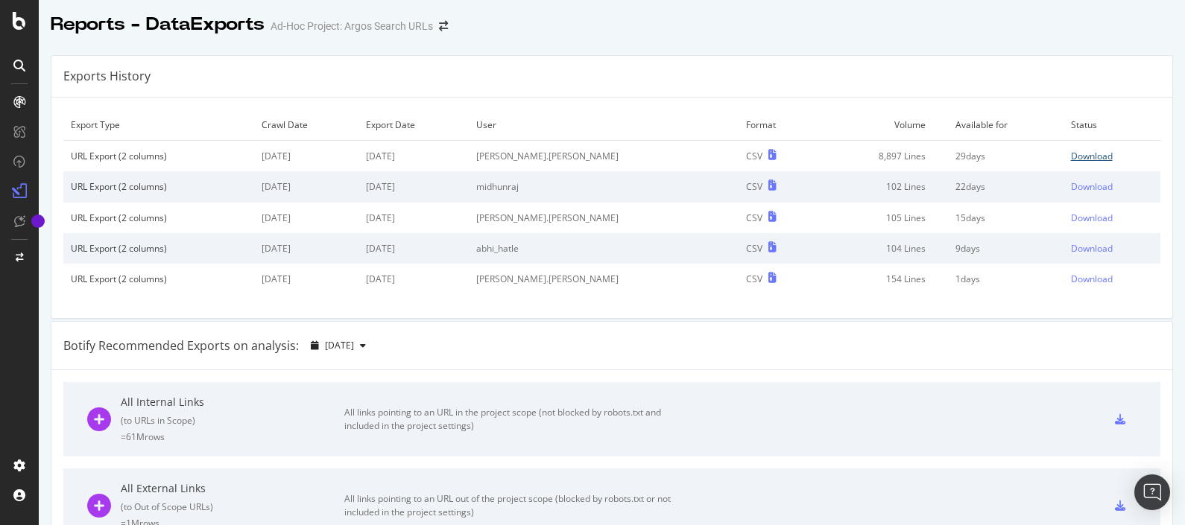 This screenshot has height=525, width=1185. I want to click on div: All External Links, so click(232, 489).